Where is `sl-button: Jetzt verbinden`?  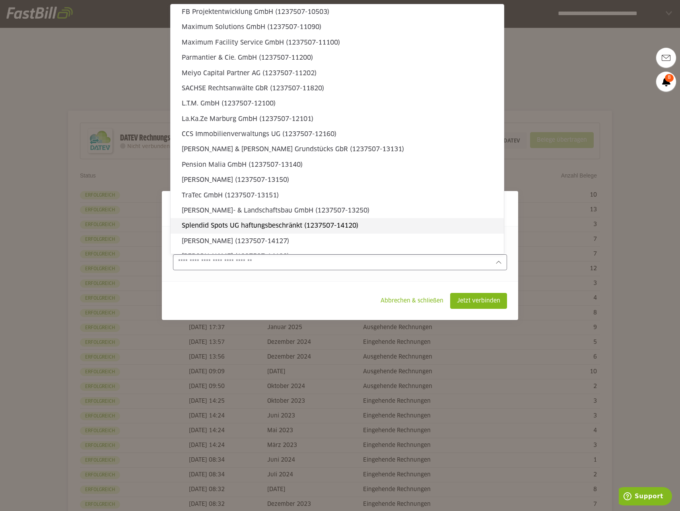 sl-button: Jetzt verbinden is located at coordinates (479, 301).